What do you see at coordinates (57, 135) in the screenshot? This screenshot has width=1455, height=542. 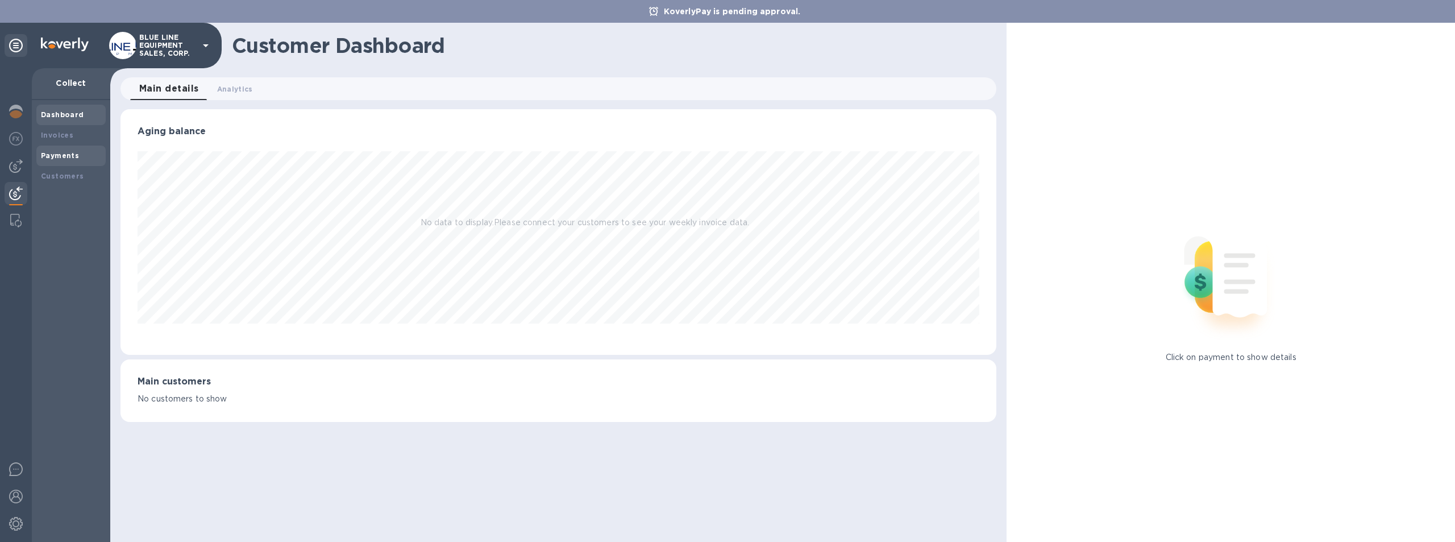 I see `b: Invoices` at bounding box center [57, 135].